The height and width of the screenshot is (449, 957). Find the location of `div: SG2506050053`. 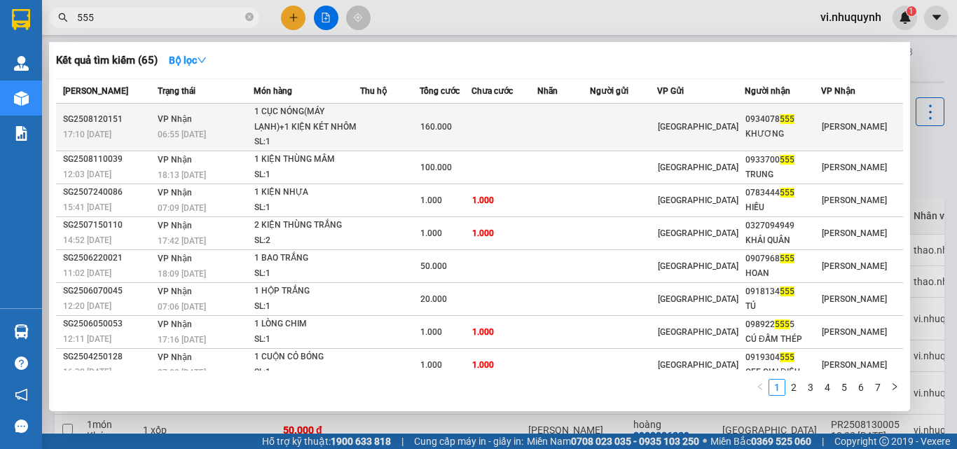

div: SG2506050053 is located at coordinates (108, 324).